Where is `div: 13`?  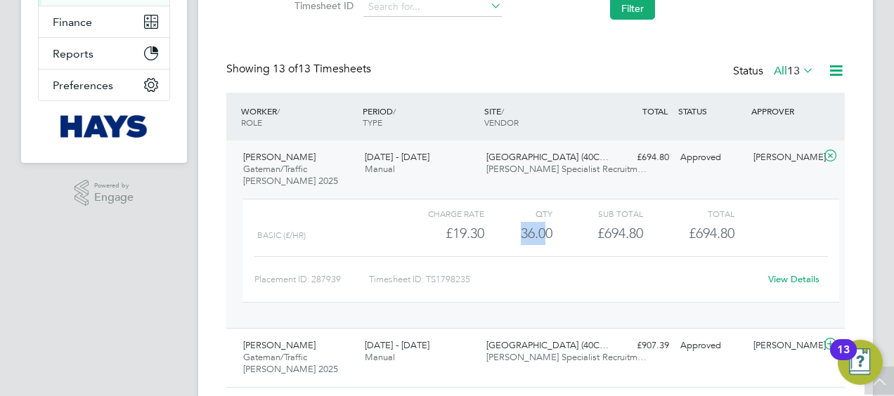 div: 13 is located at coordinates (843, 359).